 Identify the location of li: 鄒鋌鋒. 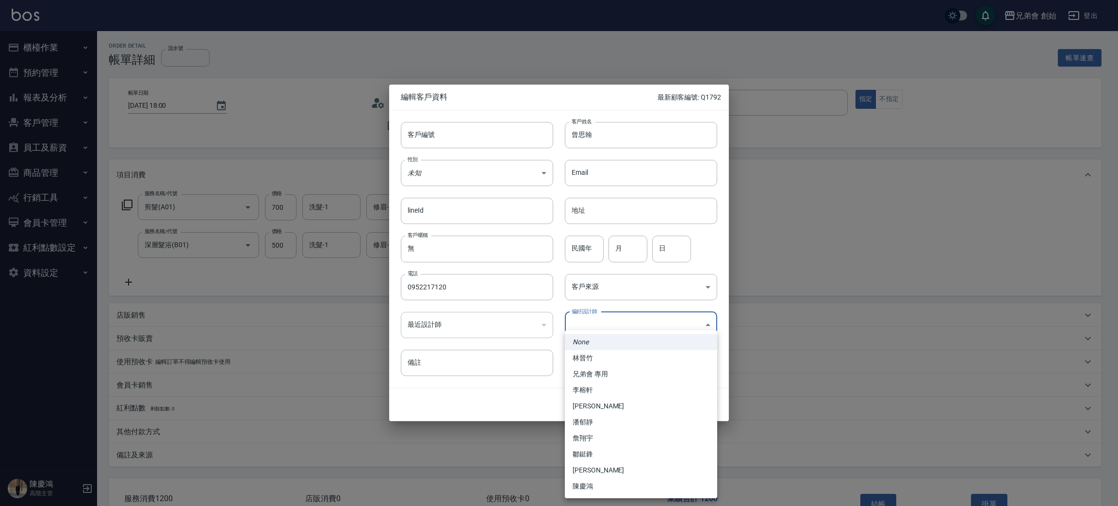
(641, 454).